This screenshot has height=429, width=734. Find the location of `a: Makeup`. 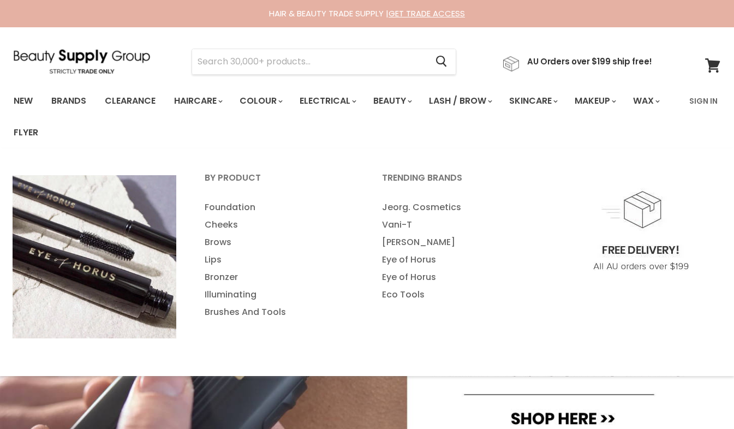

a: Makeup is located at coordinates (594, 101).